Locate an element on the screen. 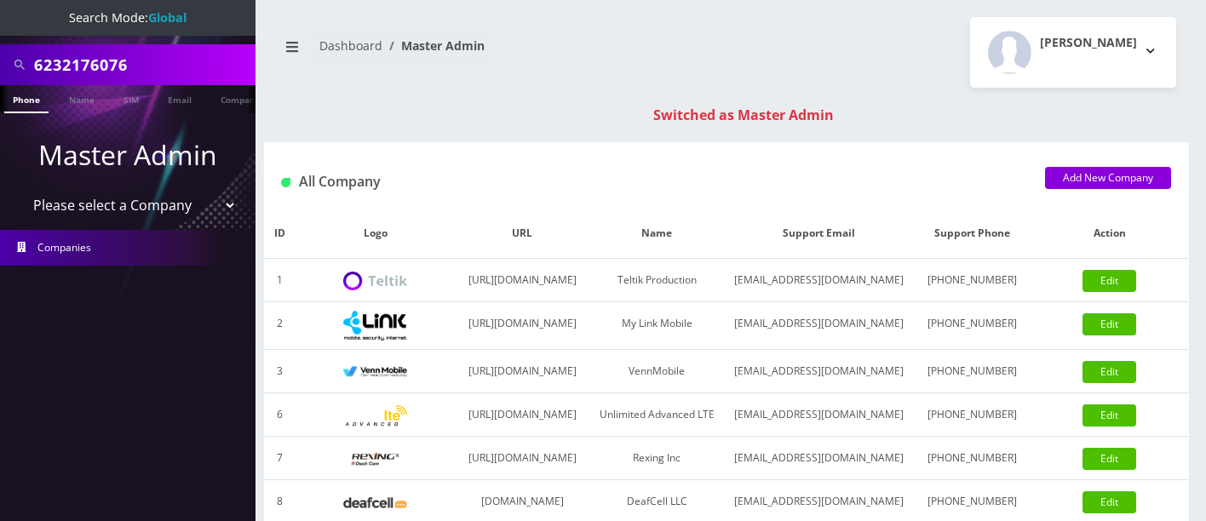  input: Search All Companies is located at coordinates (142, 65).